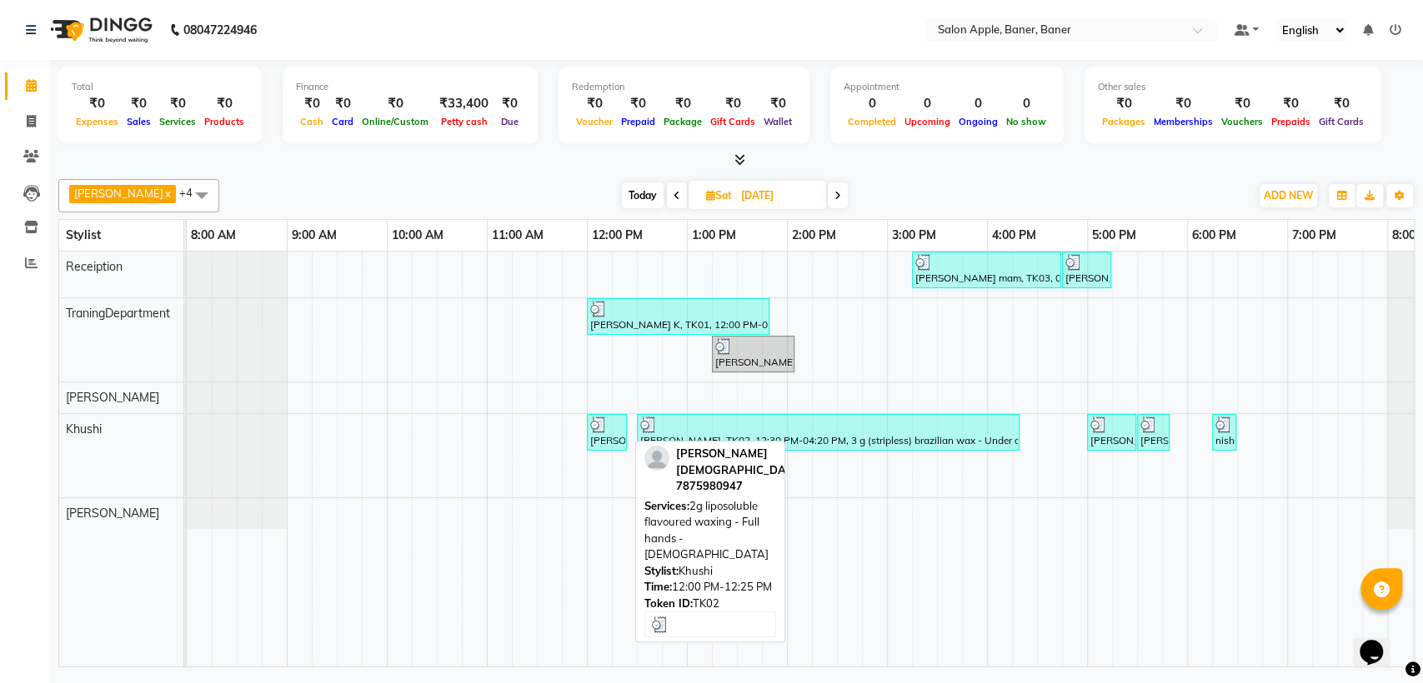 This screenshot has height=683, width=1423. I want to click on a: 5:00 PM, so click(1113, 235).